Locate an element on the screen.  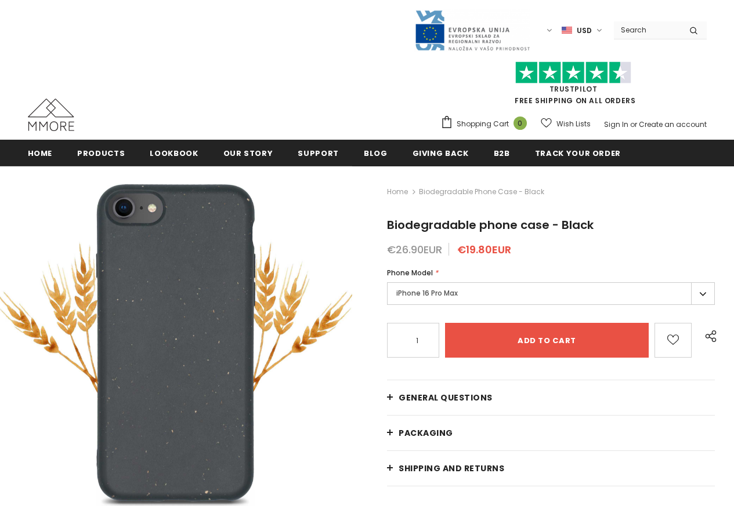
a: PACKAGING is located at coordinates (550, 433).